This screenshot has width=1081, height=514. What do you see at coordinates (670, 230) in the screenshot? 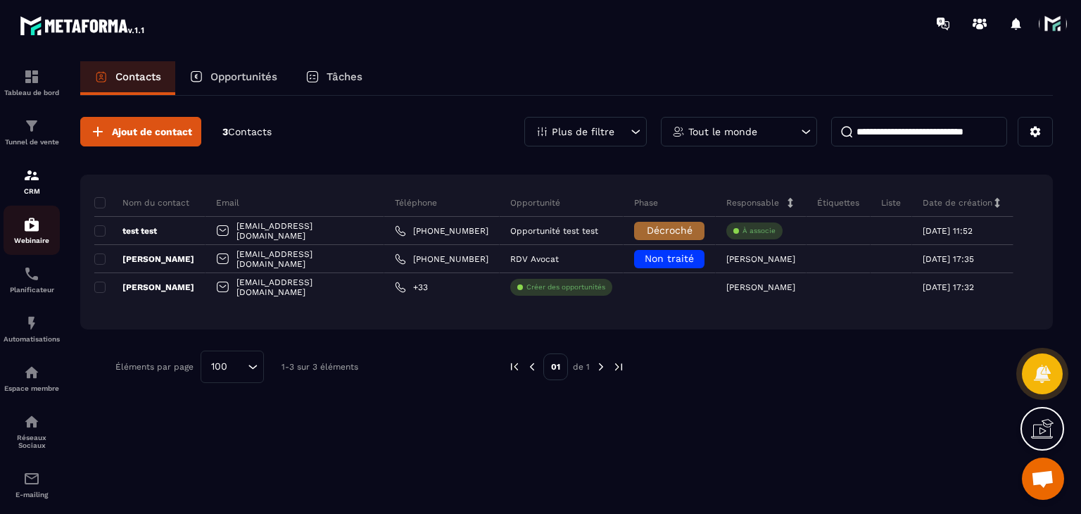
I see `span: Décroché` at bounding box center [670, 230].